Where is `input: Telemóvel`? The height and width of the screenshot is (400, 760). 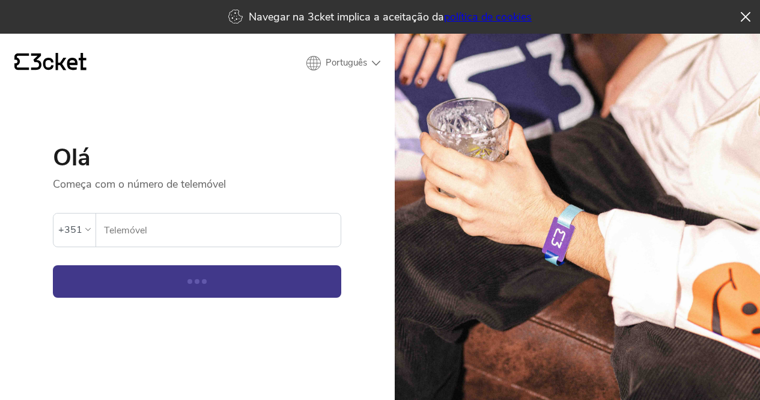 input: Telemóvel is located at coordinates (222, 230).